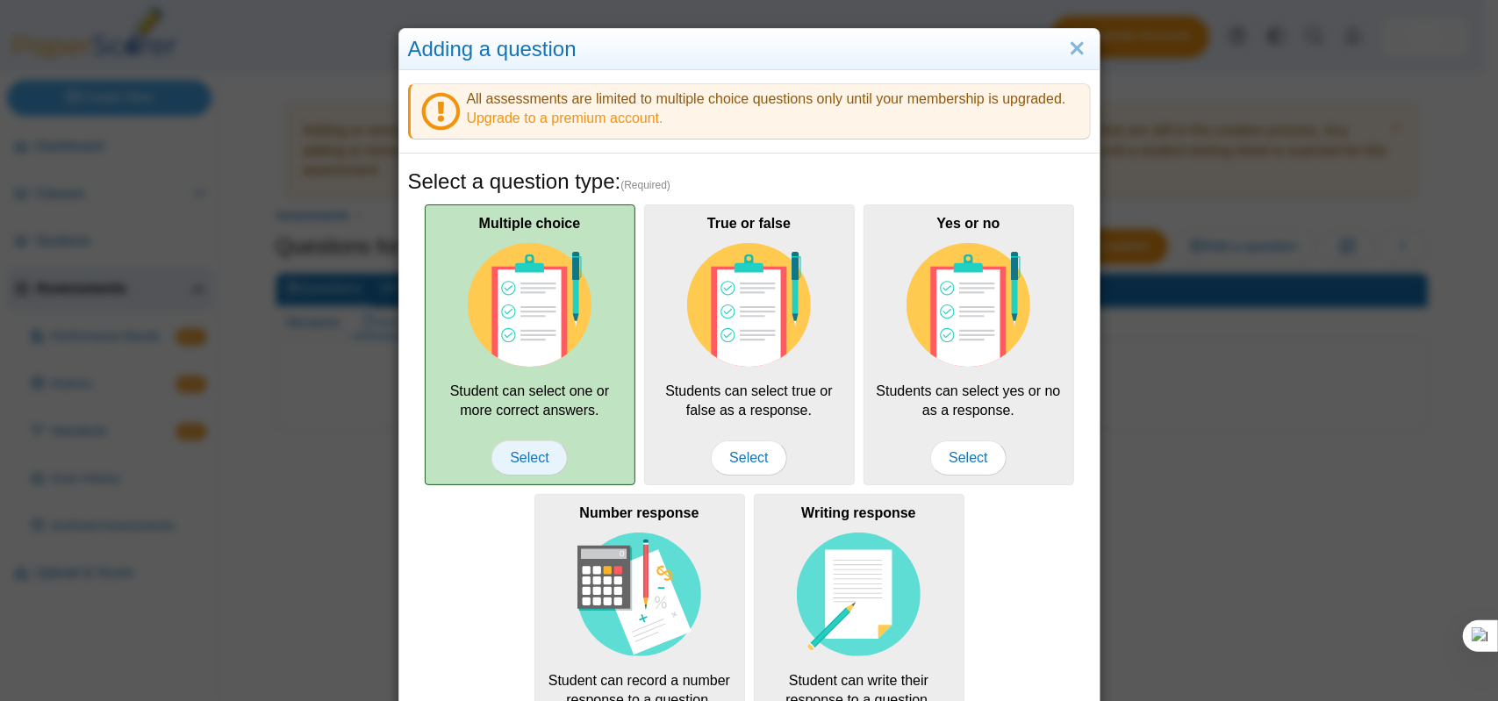 The image size is (1498, 701). What do you see at coordinates (749, 182) in the screenshot?
I see `h5: Select a question type:` at bounding box center [749, 182].